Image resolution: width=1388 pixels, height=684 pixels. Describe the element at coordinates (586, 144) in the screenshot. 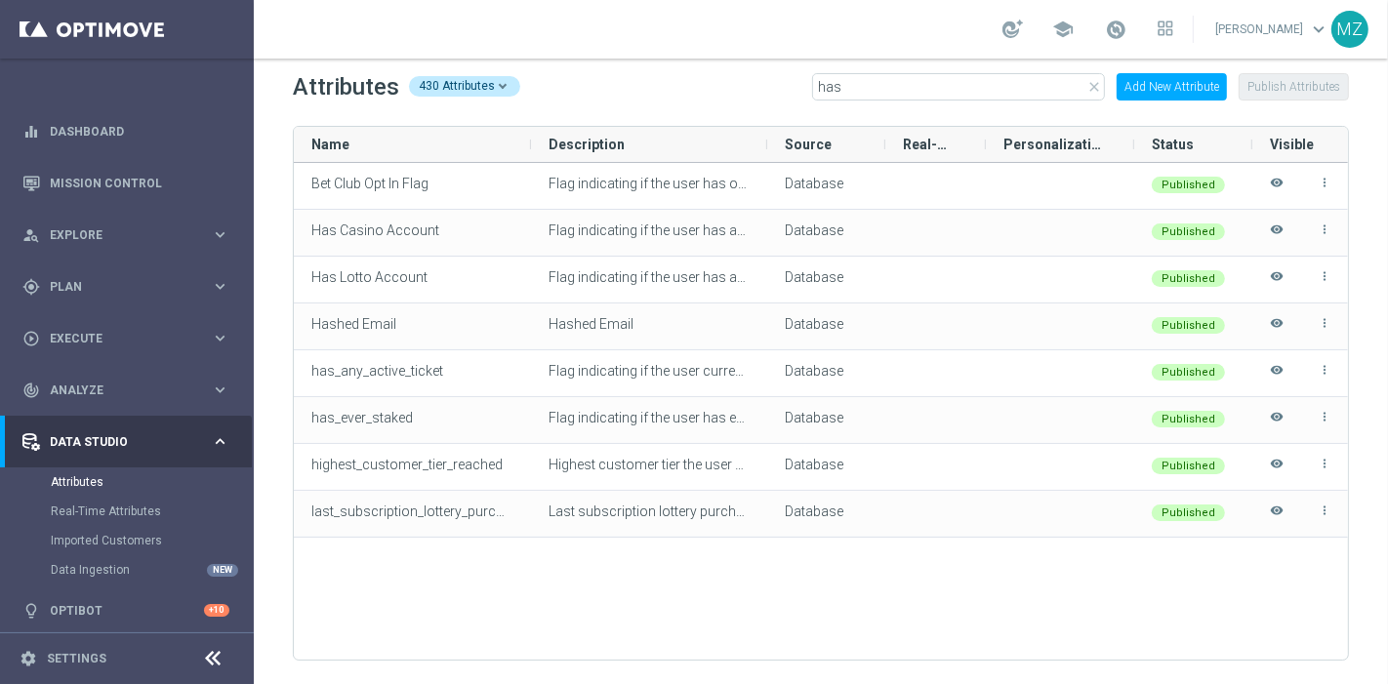

I see `span: Description` at that location.